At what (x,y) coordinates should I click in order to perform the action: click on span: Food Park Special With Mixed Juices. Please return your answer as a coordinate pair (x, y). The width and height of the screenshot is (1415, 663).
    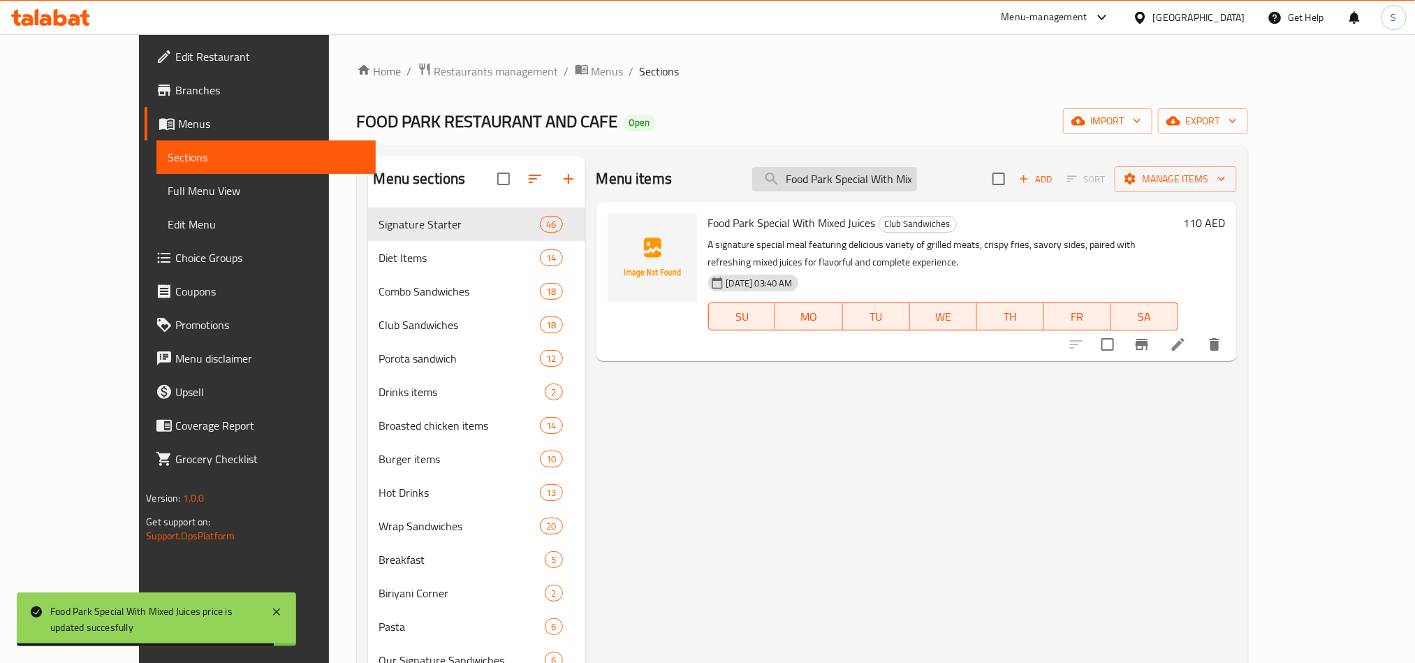
    Looking at the image, I should click on (792, 223).